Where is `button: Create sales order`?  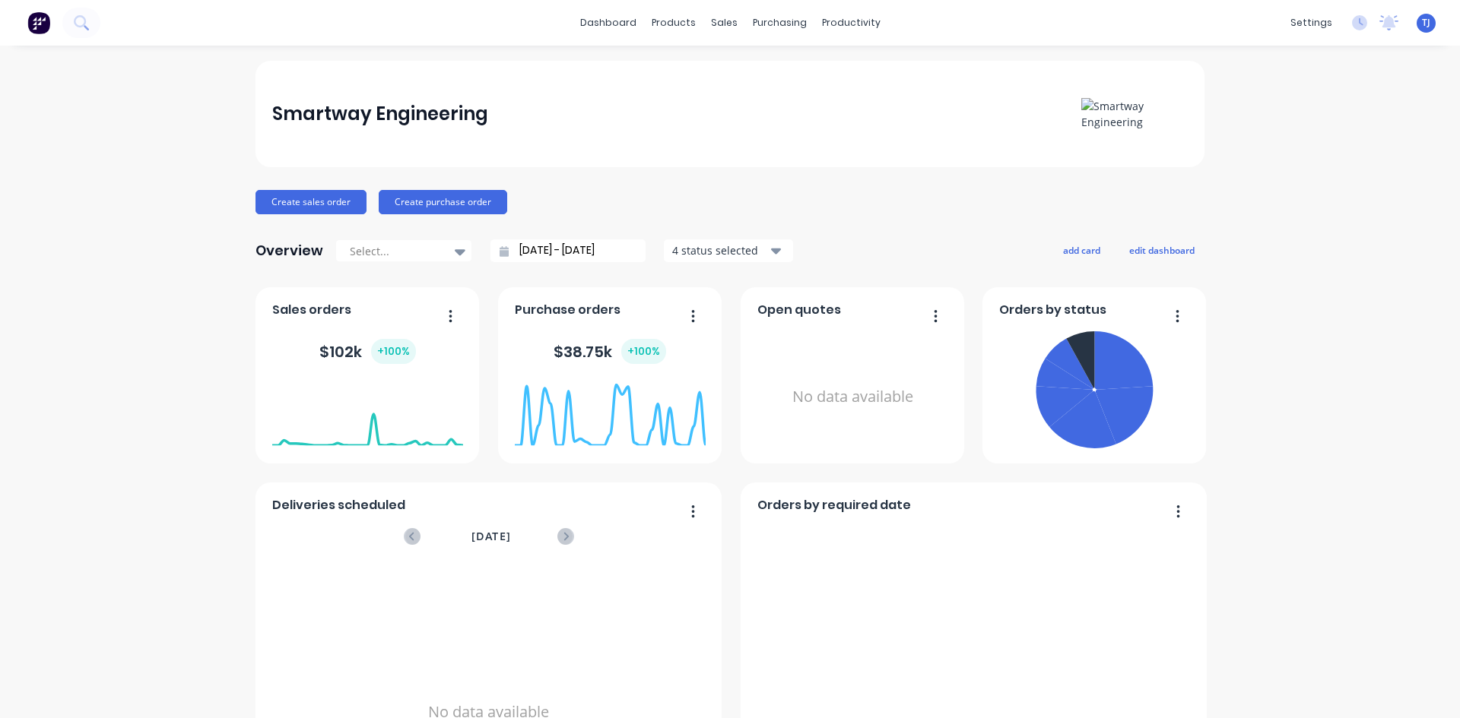
button: Create sales order is located at coordinates (311, 202).